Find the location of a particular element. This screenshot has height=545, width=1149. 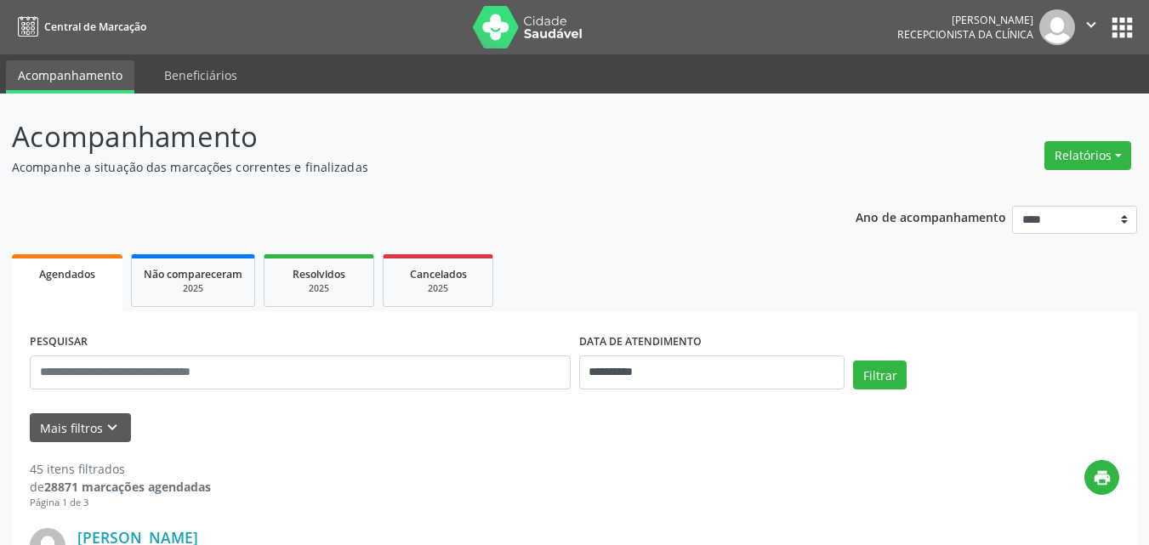

button: Relatórios is located at coordinates (1088, 156).